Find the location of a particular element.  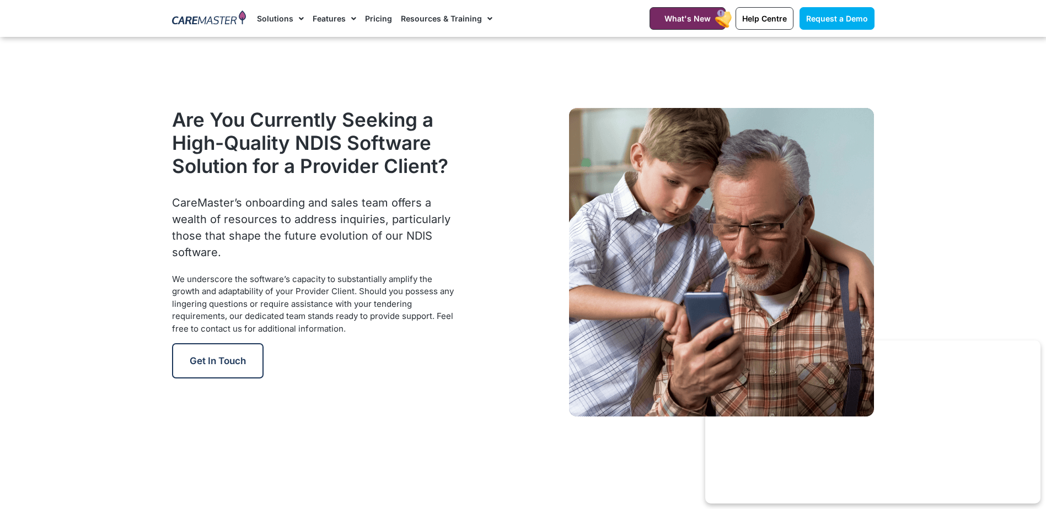

a: Help Centre is located at coordinates (764, 18).